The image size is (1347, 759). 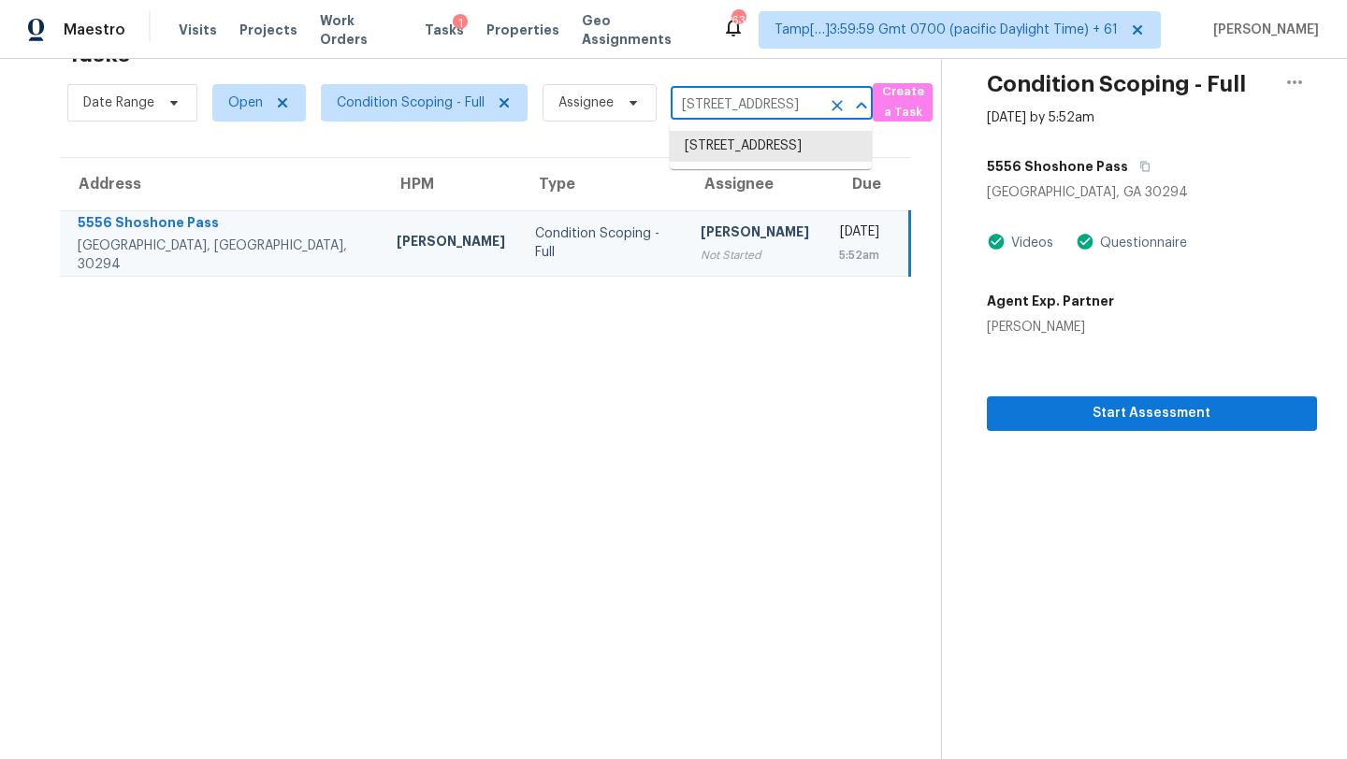 I want to click on div: Not Started, so click(x=755, y=255).